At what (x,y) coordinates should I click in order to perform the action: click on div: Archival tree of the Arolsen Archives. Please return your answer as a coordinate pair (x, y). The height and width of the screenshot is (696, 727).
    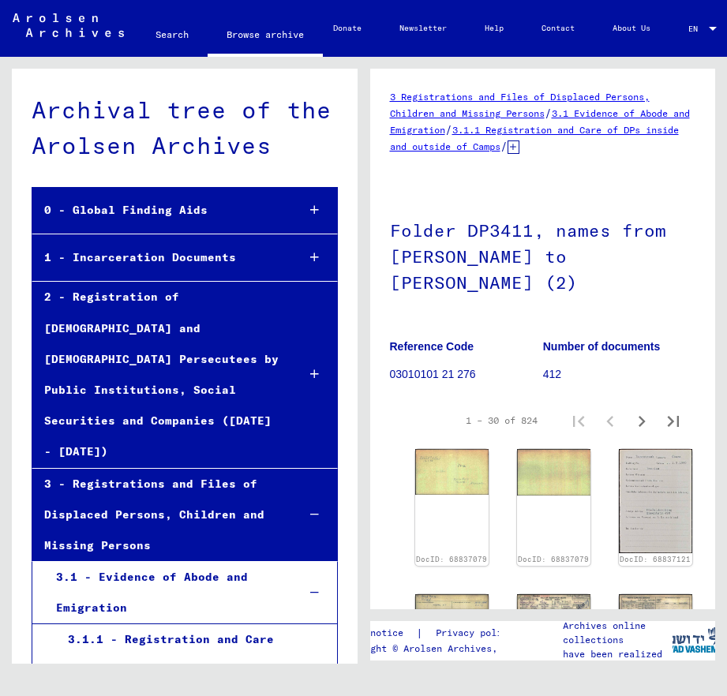
    Looking at the image, I should click on (185, 128).